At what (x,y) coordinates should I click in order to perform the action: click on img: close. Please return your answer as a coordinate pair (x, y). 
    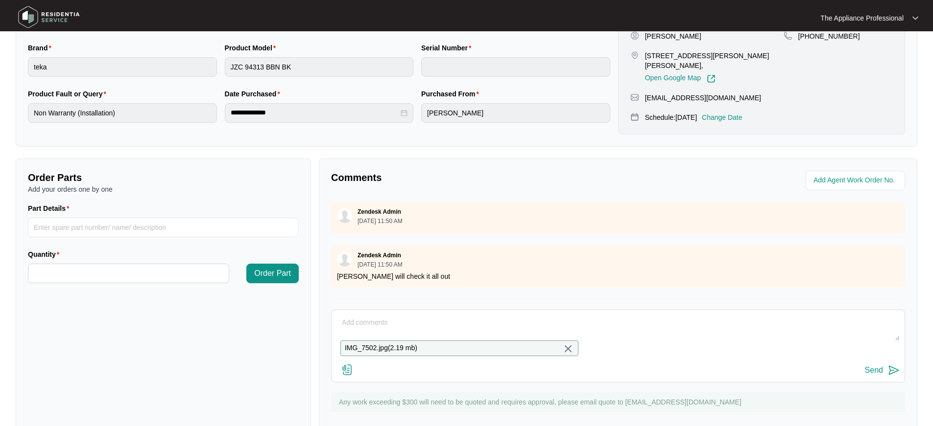
    Looking at the image, I should click on (568, 349).